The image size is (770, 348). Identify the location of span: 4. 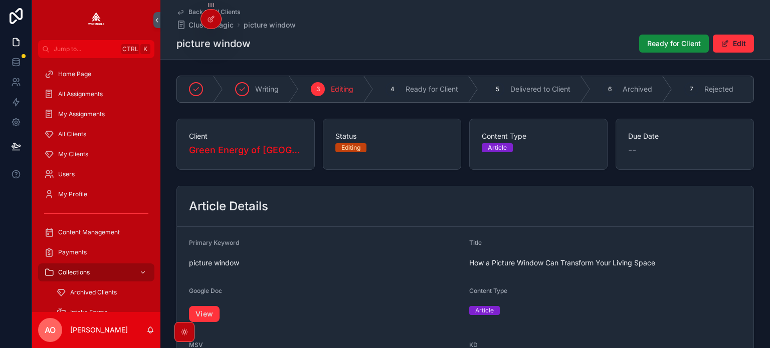
(392, 89).